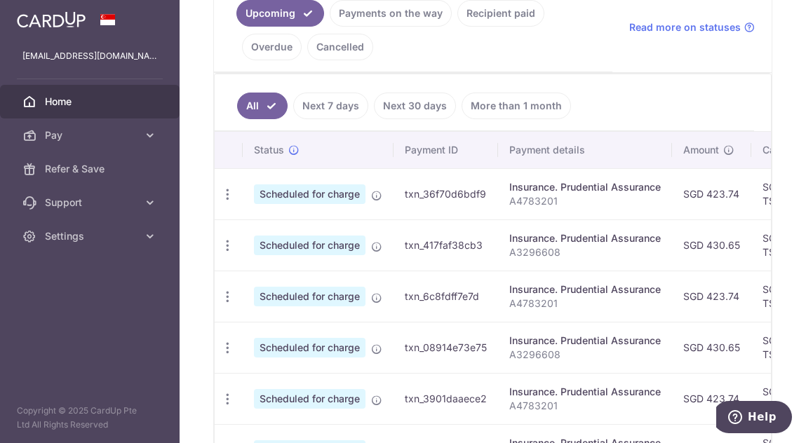  What do you see at coordinates (445, 150) in the screenshot?
I see `th: Payment ID` at bounding box center [445, 150].